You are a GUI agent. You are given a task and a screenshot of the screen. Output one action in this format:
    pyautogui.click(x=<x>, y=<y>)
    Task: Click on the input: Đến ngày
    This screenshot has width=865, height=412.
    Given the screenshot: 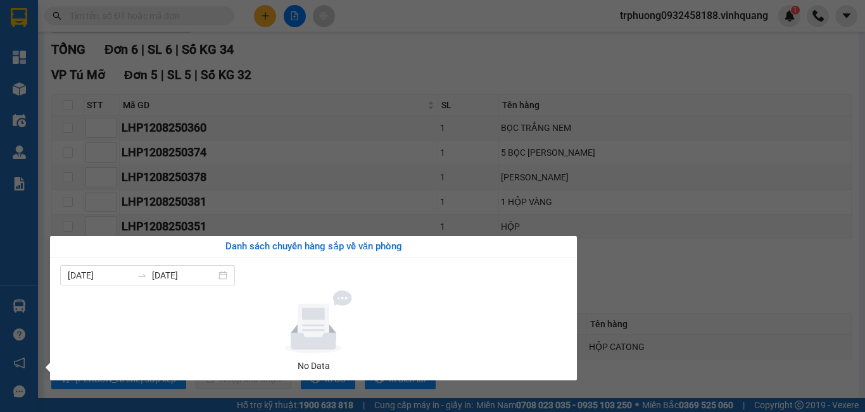 What is the action you would take?
    pyautogui.click(x=184, y=276)
    